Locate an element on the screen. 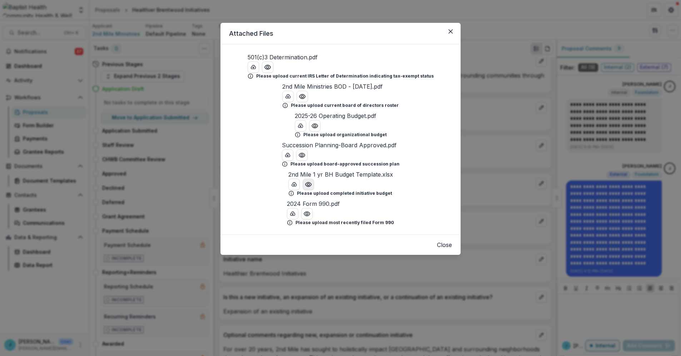 The width and height of the screenshot is (681, 356). button: Preview 501(c)3 Determination.pdf is located at coordinates (268, 67).